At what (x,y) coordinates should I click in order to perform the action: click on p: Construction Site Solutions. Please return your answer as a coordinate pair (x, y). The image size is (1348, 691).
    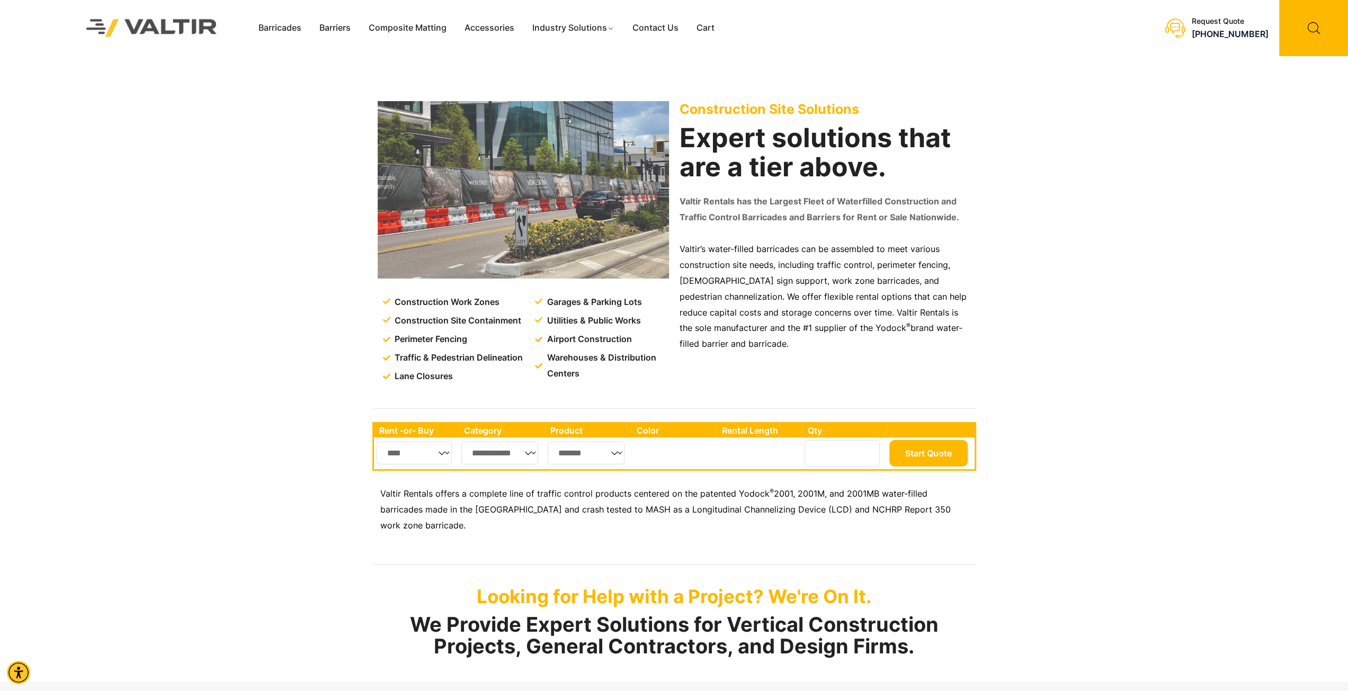
    Looking at the image, I should click on (825, 109).